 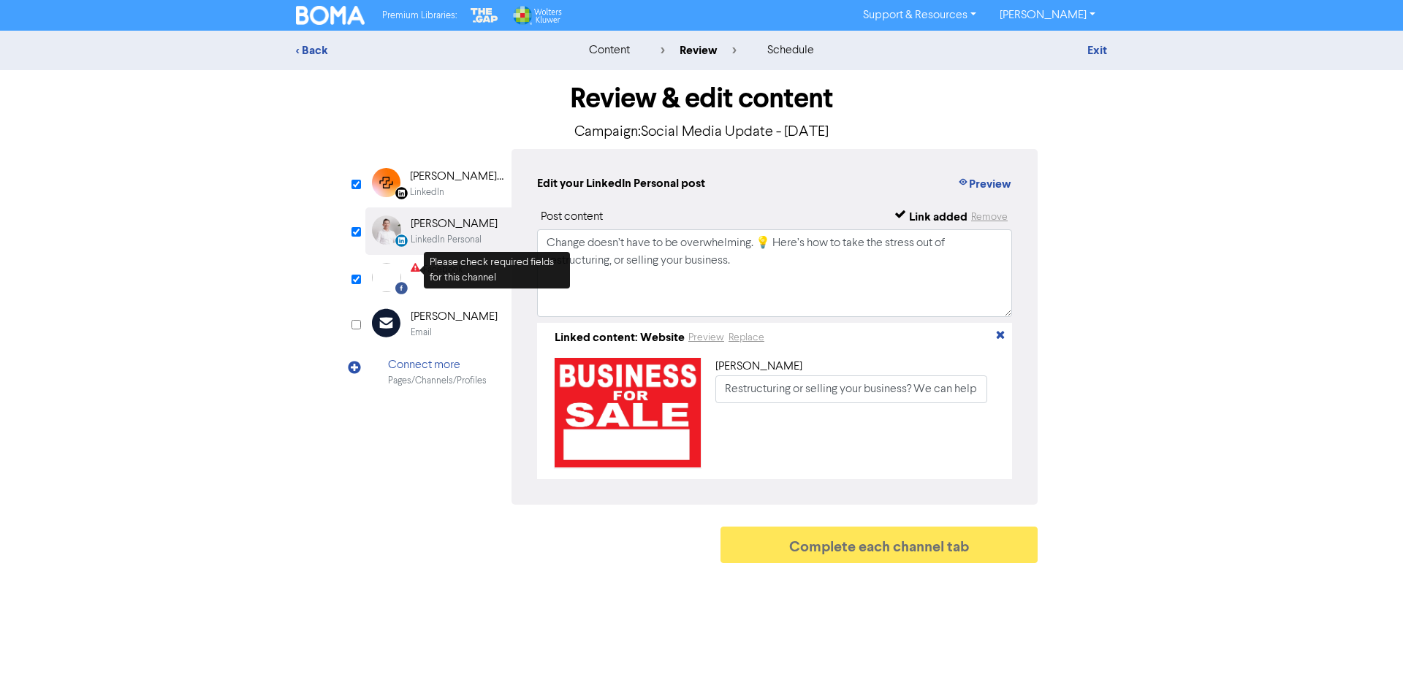 I want to click on h1: Review & edit content, so click(x=701, y=99).